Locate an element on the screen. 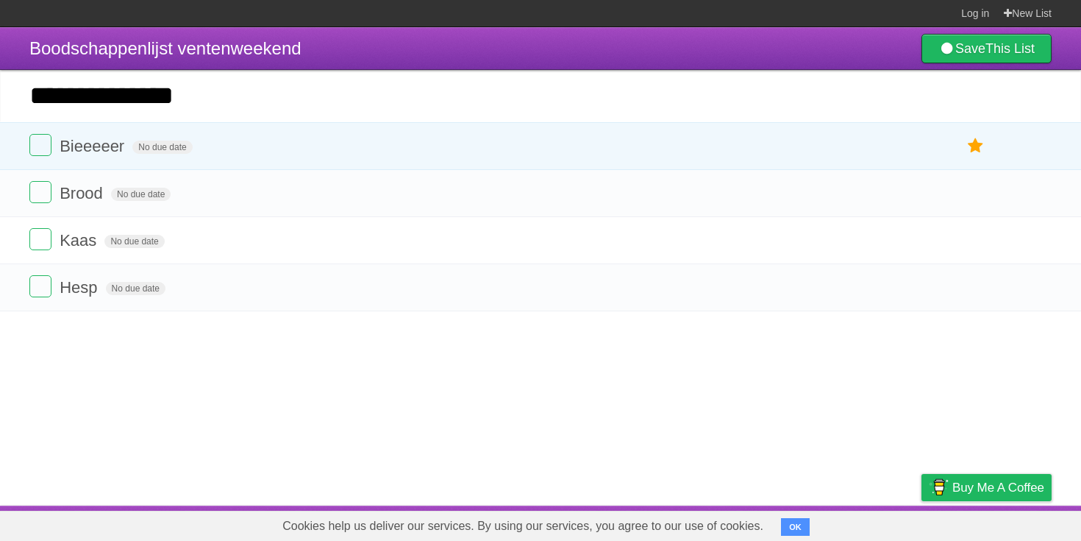 The width and height of the screenshot is (1081, 541). span: Brood is located at coordinates (83, 193).